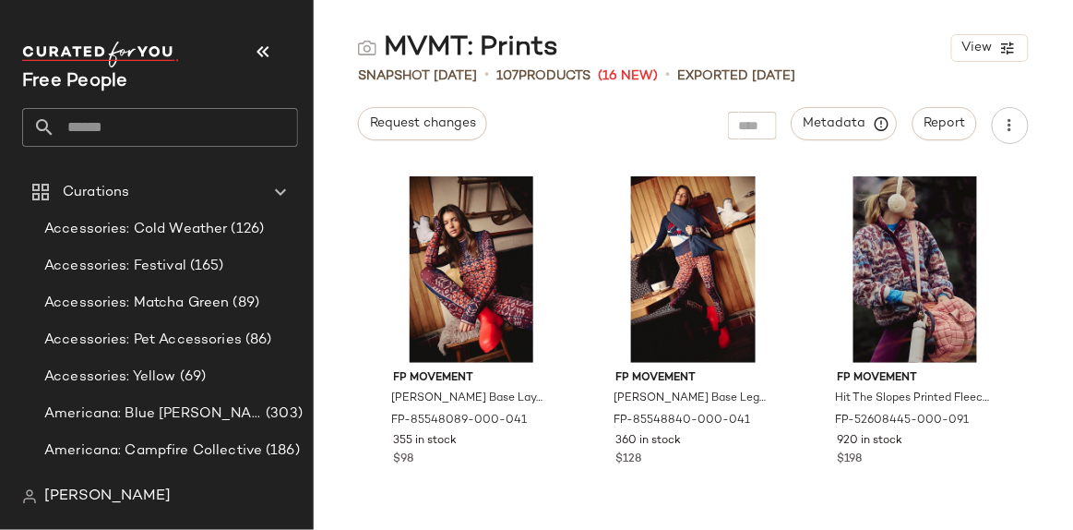 This screenshot has width=1073, height=530. What do you see at coordinates (282, 413) in the screenshot?
I see `span: (303)` at bounding box center [282, 413].